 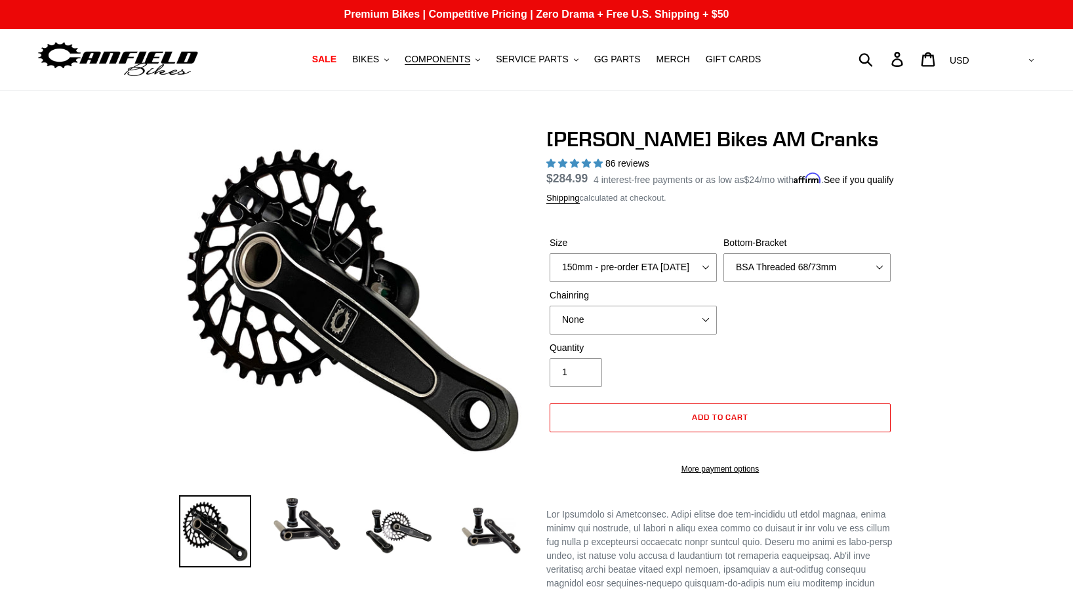 I want to click on span: Add to cart, so click(x=720, y=416).